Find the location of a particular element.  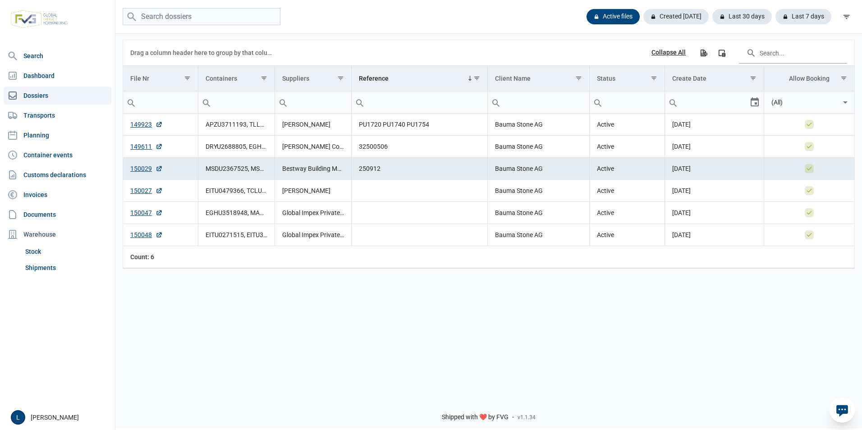

div: Last 30 days is located at coordinates (742, 17).